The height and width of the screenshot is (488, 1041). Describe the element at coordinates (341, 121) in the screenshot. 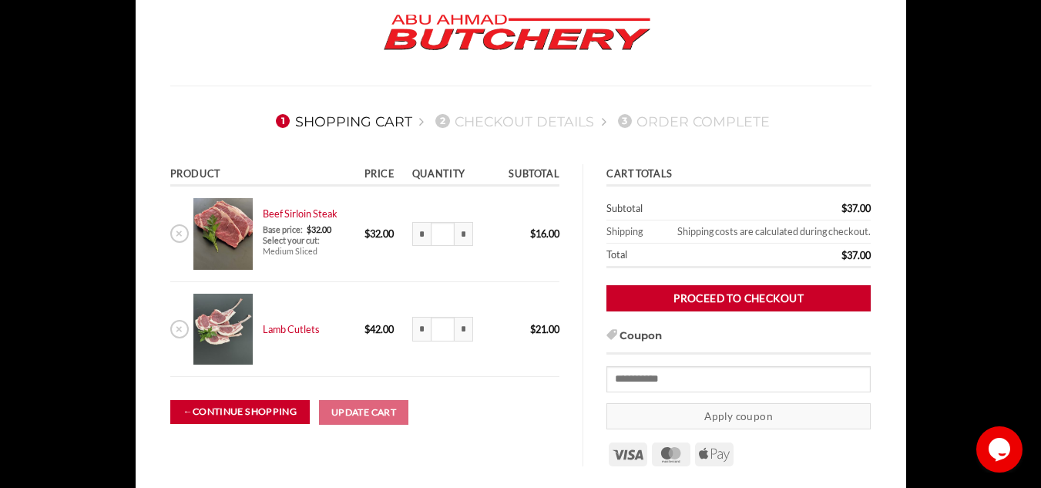

I see `a: 1Shopping Cart` at that location.